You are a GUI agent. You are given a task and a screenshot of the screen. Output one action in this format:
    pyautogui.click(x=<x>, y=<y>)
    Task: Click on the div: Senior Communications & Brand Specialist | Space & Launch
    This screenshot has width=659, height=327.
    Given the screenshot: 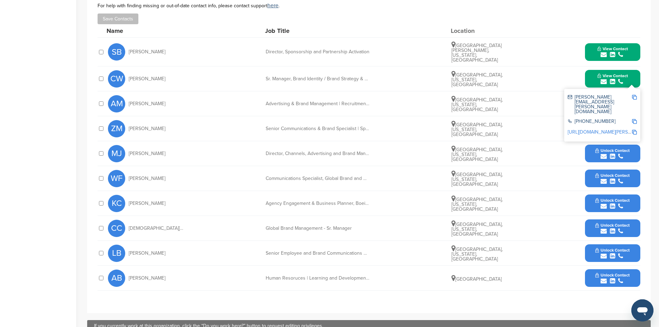 What is the action you would take?
    pyautogui.click(x=317, y=129)
    